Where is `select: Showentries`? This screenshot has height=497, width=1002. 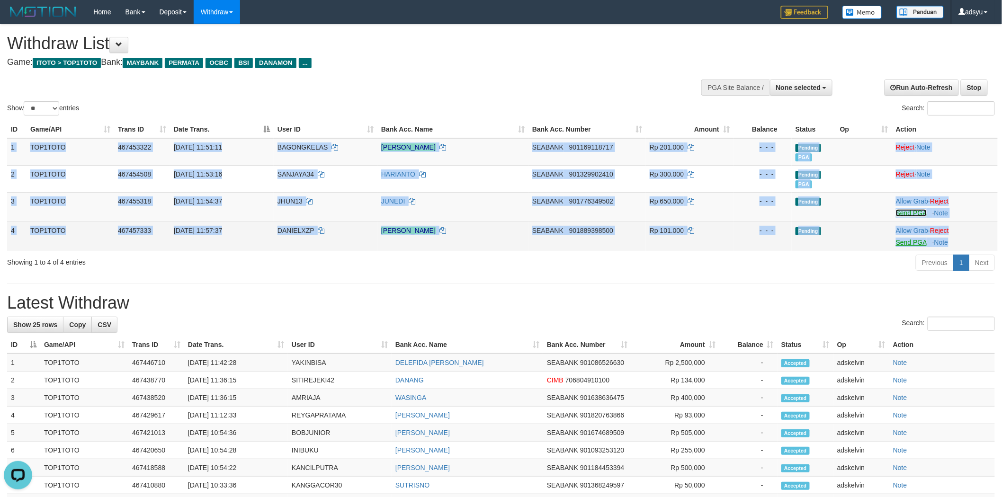
select: Showentries is located at coordinates (41, 108).